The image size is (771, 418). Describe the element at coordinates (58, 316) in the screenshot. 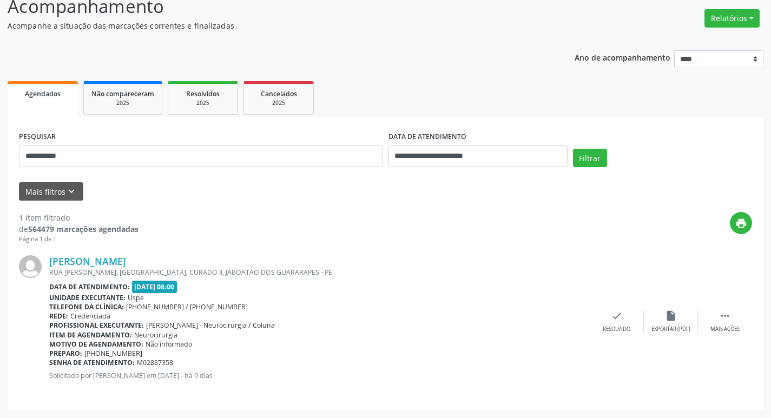

I see `b: Rede:` at that location.